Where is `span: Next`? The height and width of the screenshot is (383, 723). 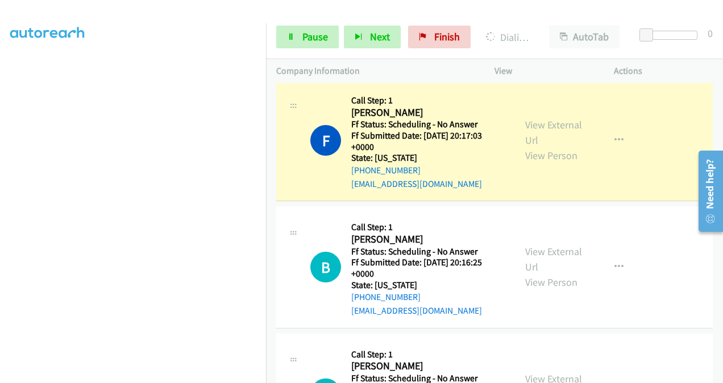 span: Next is located at coordinates (380, 36).